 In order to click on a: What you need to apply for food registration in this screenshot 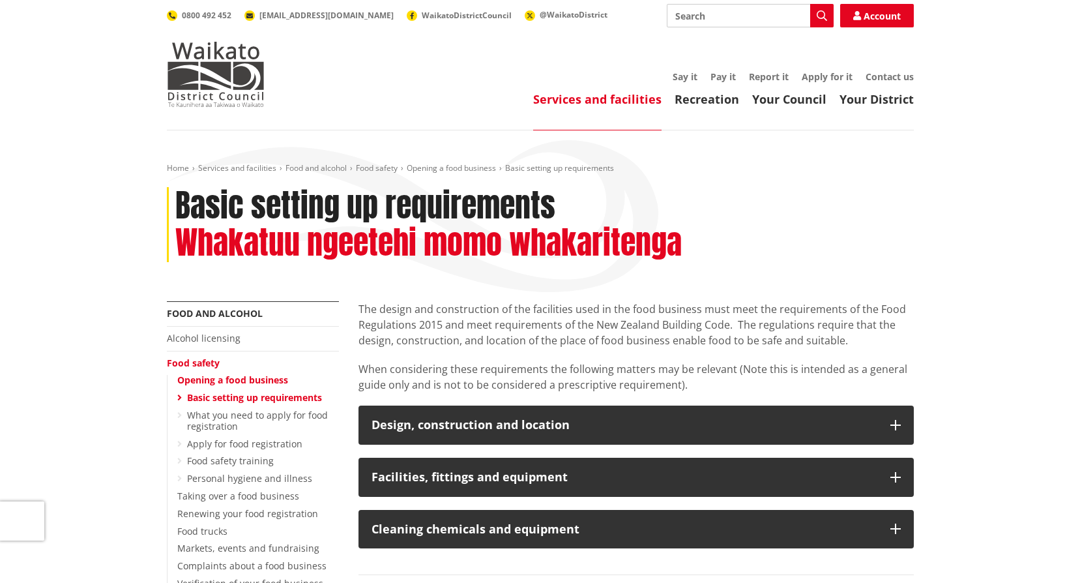, I will do `click(258, 420)`.